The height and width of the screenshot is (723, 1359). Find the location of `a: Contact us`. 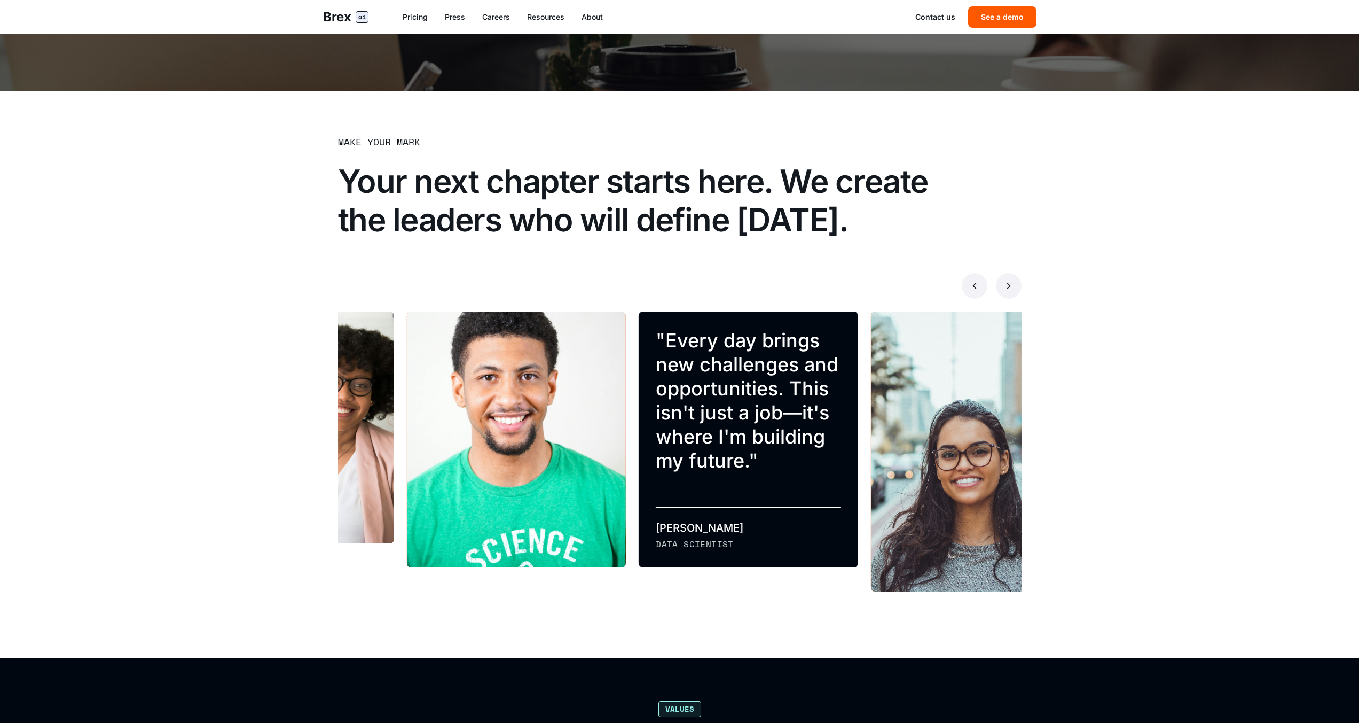

a: Contact us is located at coordinates (935, 17).